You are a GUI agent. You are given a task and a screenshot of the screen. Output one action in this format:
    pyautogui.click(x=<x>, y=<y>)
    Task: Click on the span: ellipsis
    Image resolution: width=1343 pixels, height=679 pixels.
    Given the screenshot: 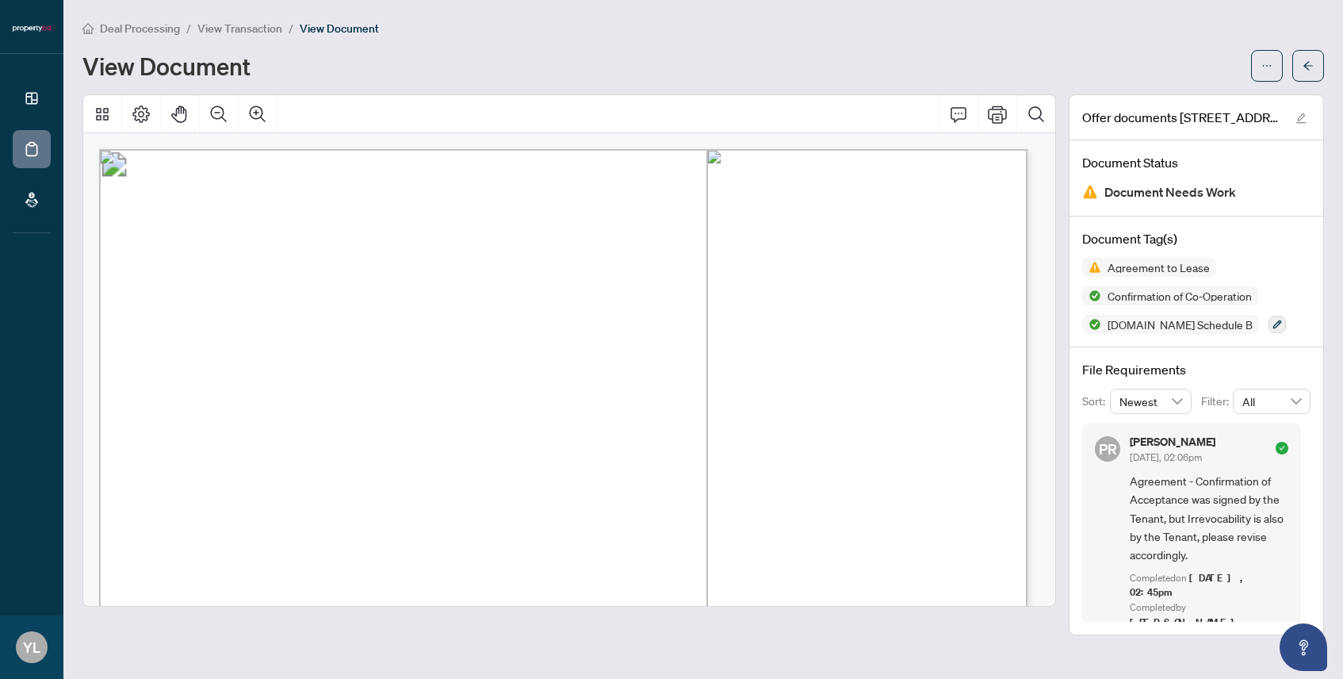 What is the action you would take?
    pyautogui.click(x=1267, y=66)
    